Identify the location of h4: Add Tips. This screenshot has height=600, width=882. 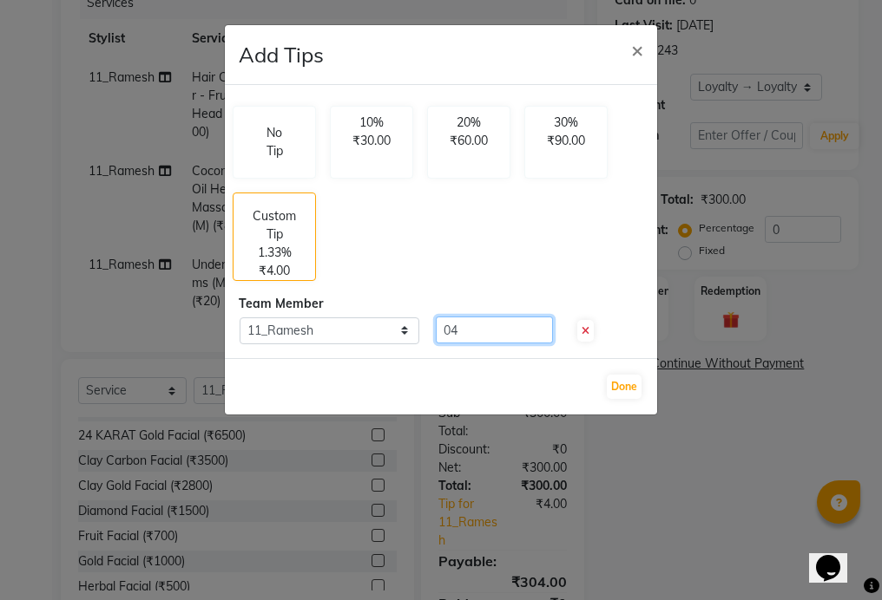
(281, 55).